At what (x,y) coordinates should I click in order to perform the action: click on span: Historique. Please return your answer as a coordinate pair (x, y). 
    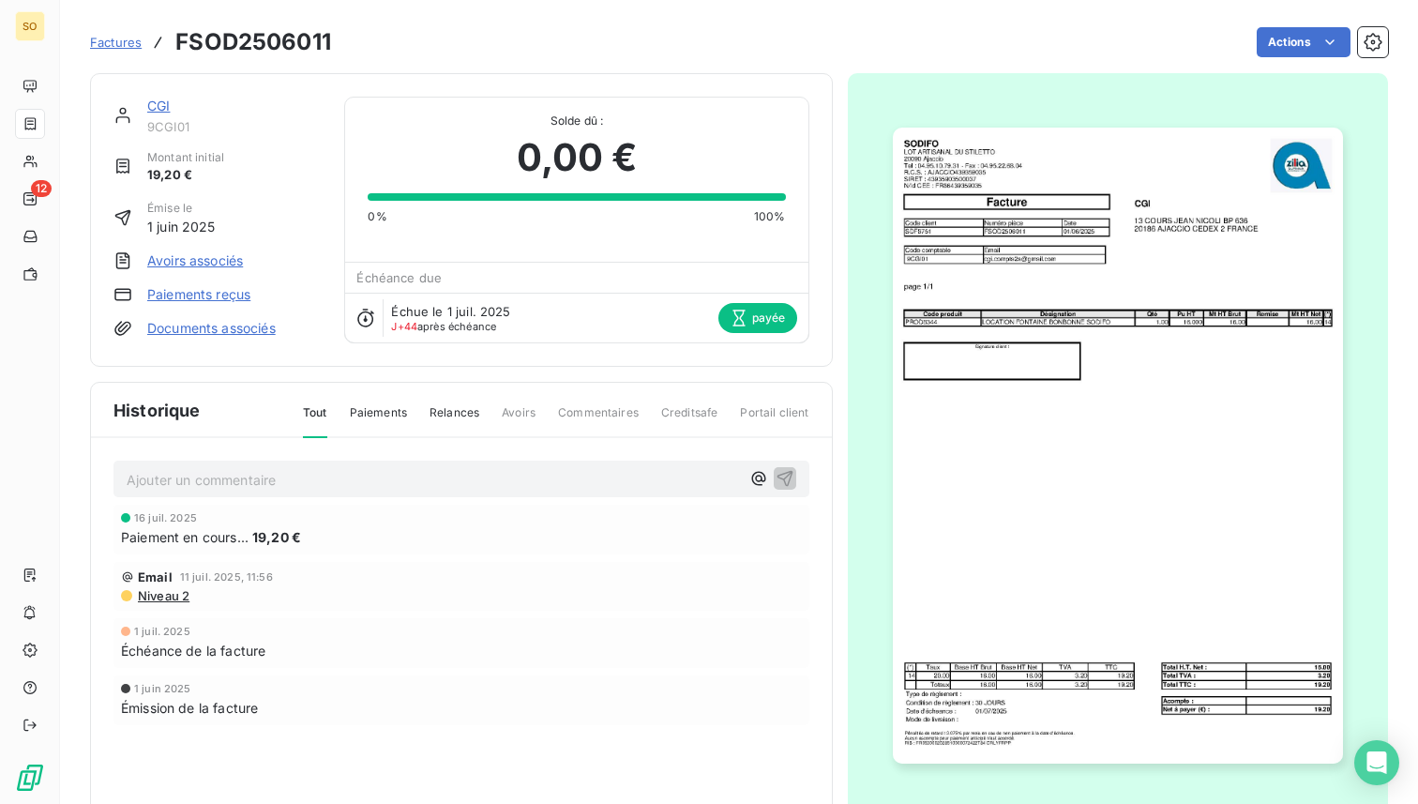
    Looking at the image, I should click on (157, 410).